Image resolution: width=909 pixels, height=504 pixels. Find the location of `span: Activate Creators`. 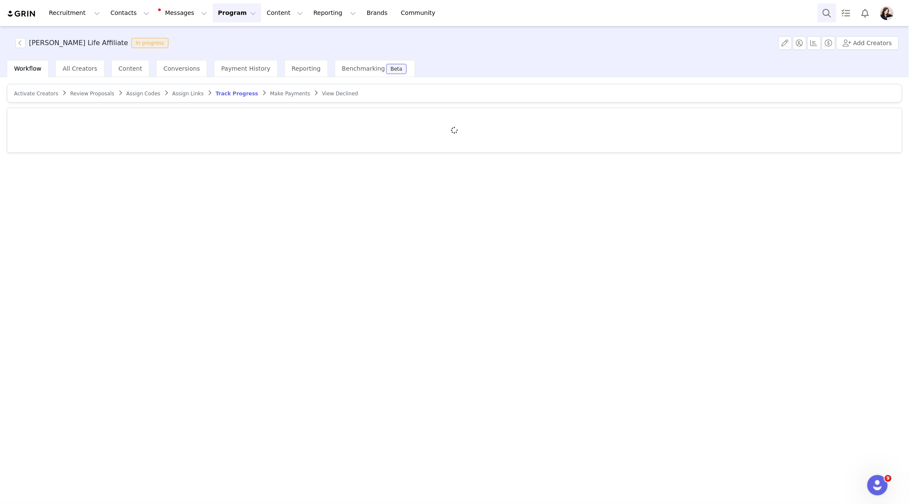

span: Activate Creators is located at coordinates (36, 94).